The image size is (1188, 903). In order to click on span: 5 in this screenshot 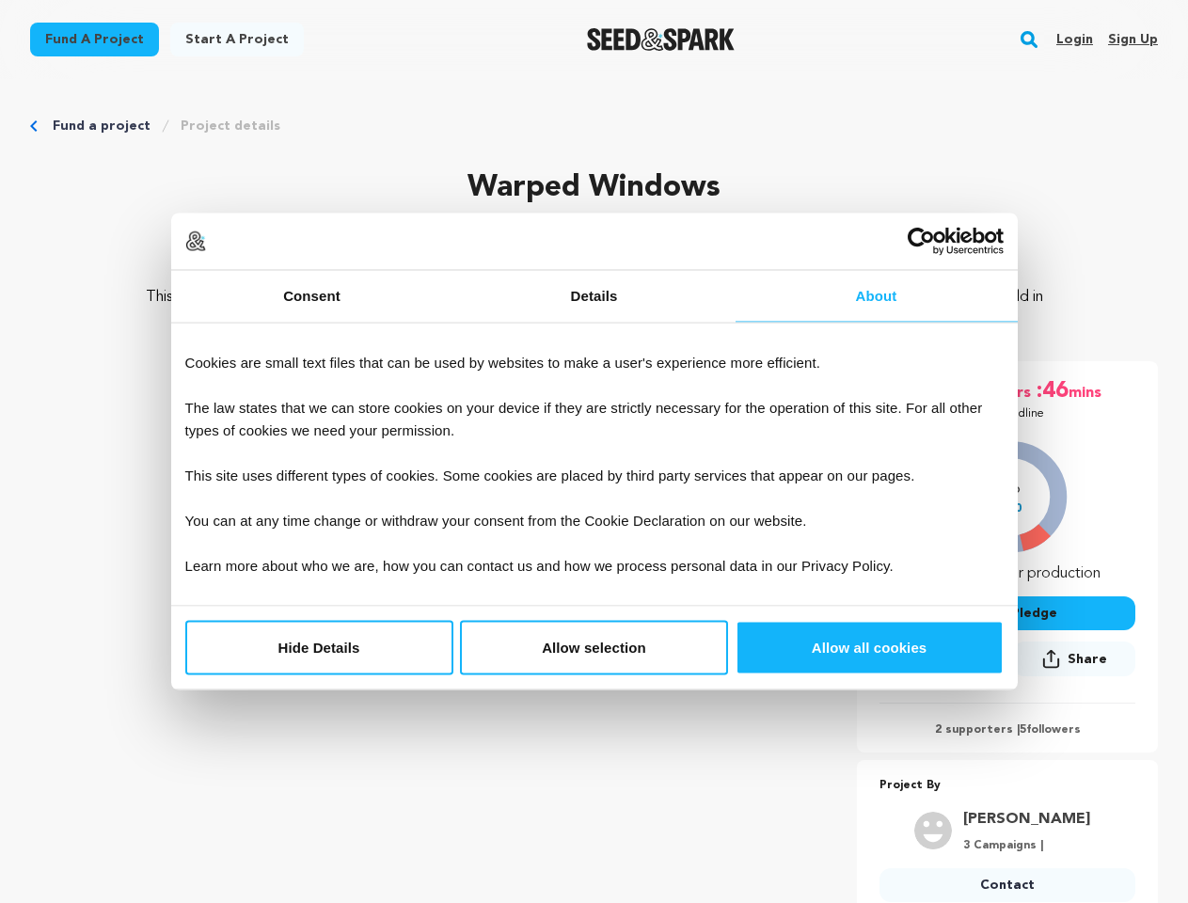, I will do `click(1023, 730)`.